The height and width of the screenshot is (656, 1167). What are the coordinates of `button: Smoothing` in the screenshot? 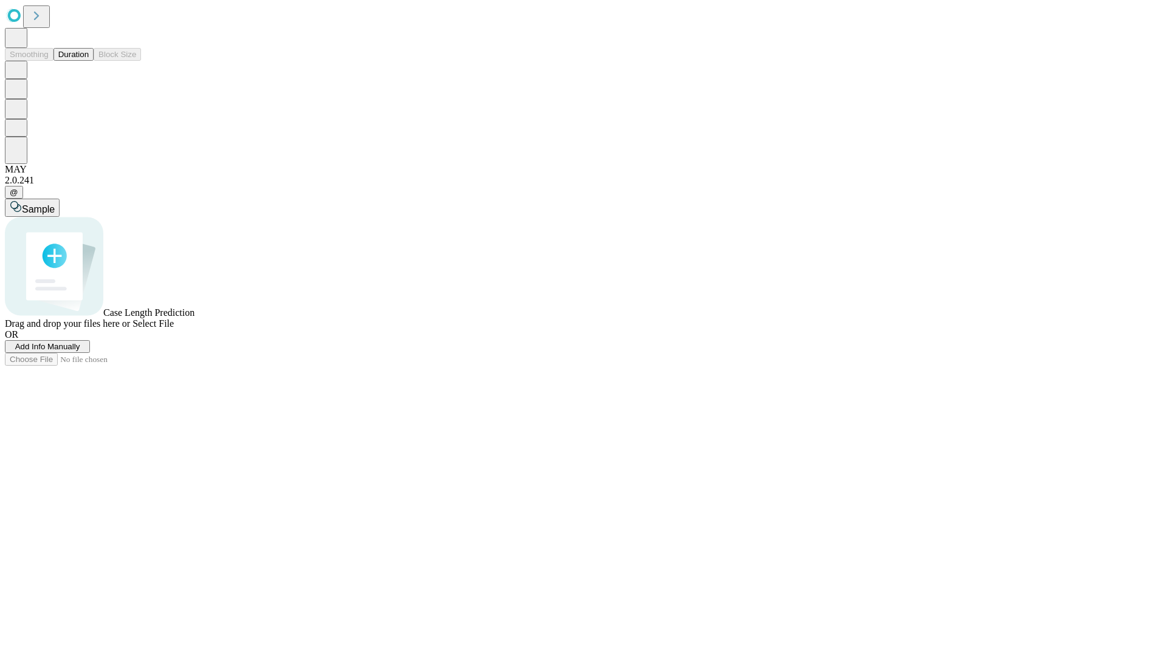 It's located at (29, 54).